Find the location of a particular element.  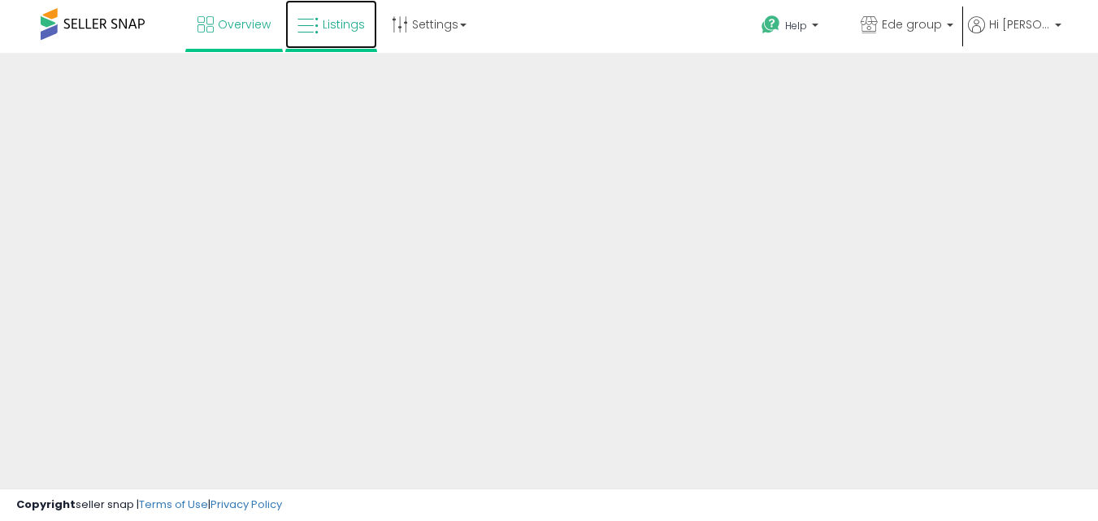

a: Terms of Use is located at coordinates (173, 504).